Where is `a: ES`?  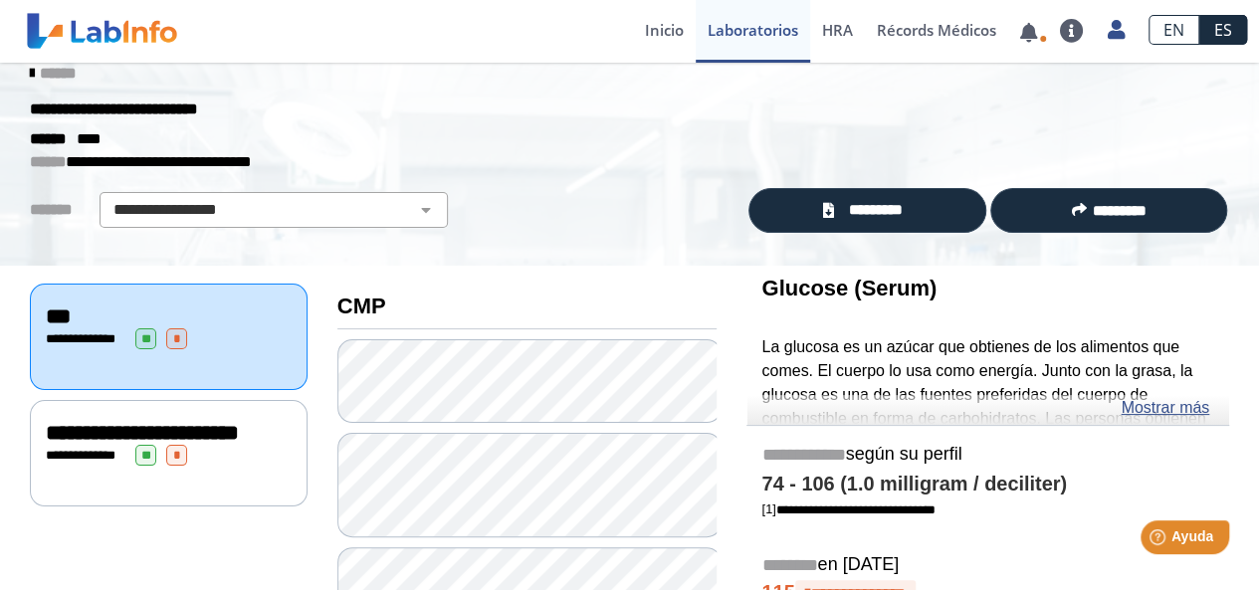 a: ES is located at coordinates (1223, 30).